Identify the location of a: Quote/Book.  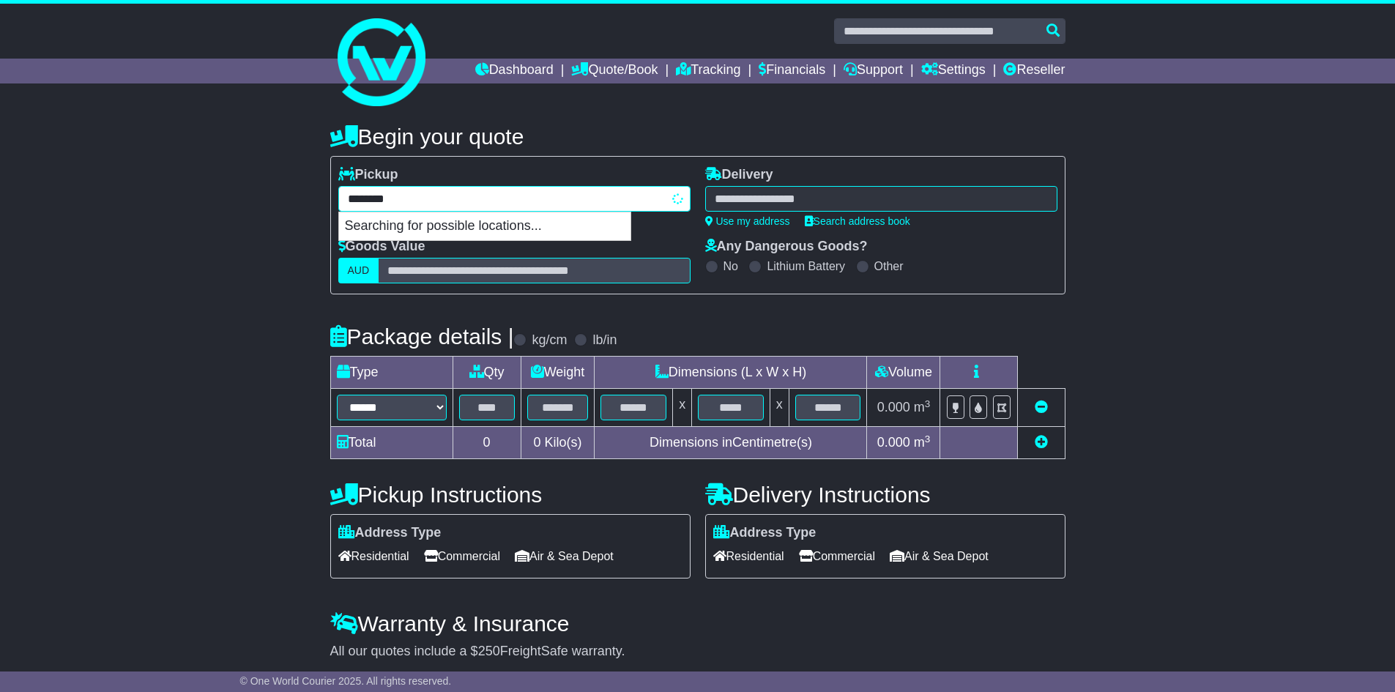
(614, 71).